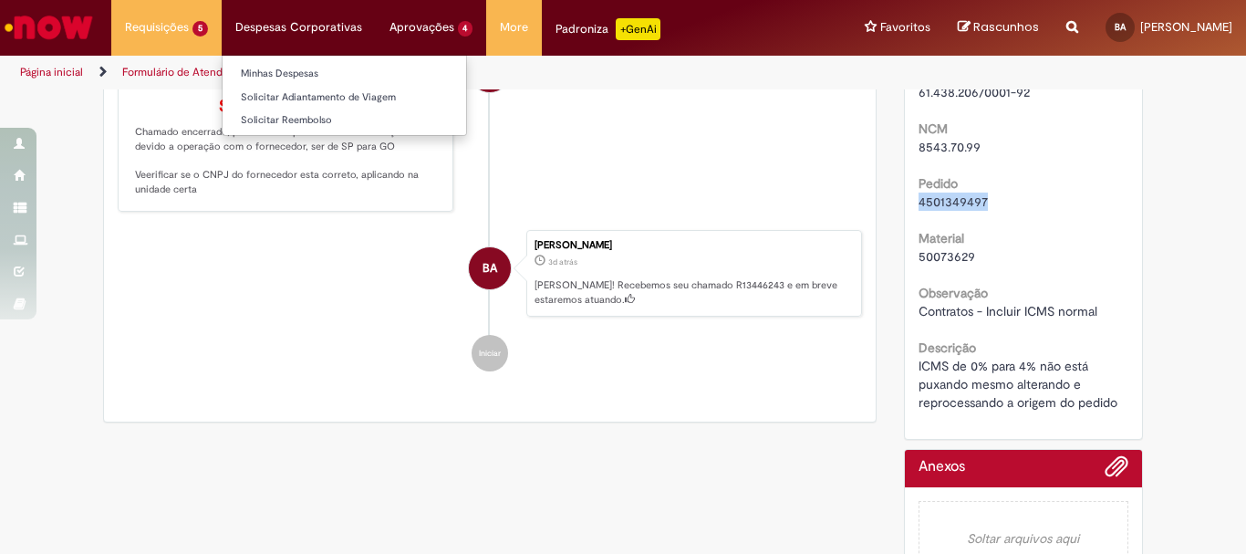  I want to click on span: 5, so click(200, 28).